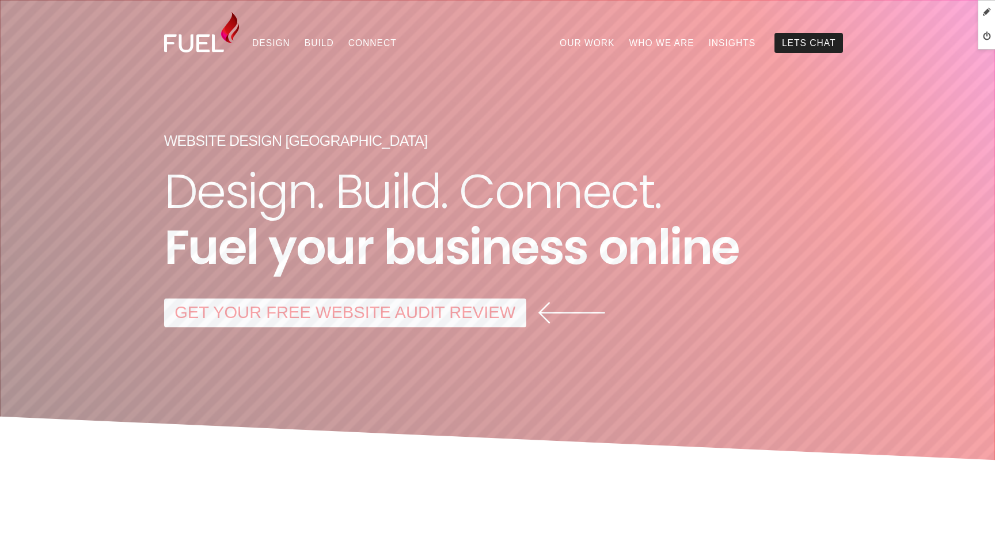 The width and height of the screenshot is (995, 559). What do you see at coordinates (202, 32) in the screenshot?
I see `img: Fuel Design Ltd - Website design and development company in North Shore, Auckland` at bounding box center [202, 32].